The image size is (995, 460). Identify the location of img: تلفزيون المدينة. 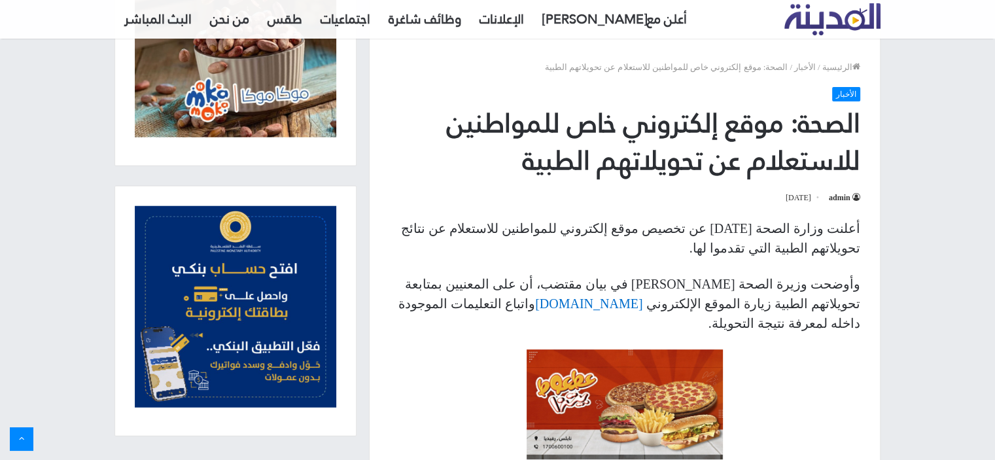
(832, 19).